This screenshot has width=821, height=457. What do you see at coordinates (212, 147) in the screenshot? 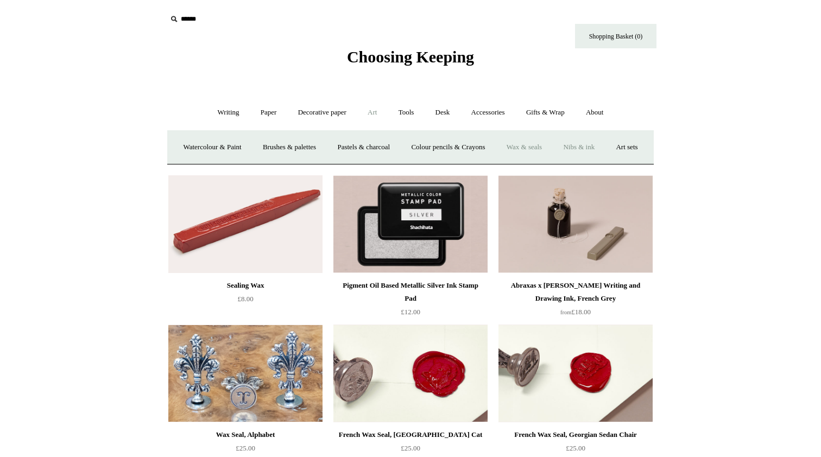
I see `a: Watercolour & Paint` at bounding box center [212, 147].